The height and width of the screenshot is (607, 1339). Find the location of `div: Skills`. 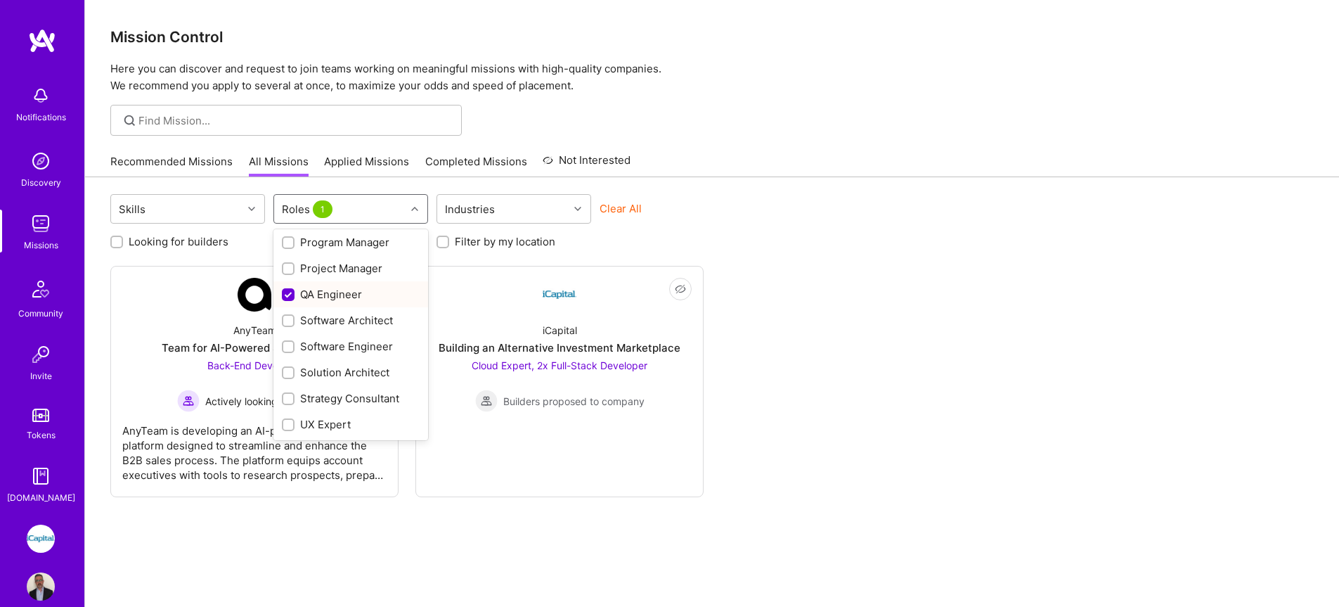

div: Skills is located at coordinates (132, 209).